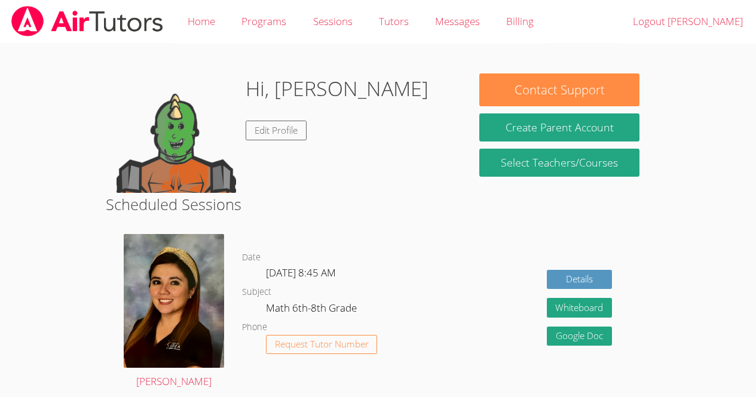 The image size is (756, 397). What do you see at coordinates (559, 127) in the screenshot?
I see `button: Create Parent Account` at bounding box center [559, 127].